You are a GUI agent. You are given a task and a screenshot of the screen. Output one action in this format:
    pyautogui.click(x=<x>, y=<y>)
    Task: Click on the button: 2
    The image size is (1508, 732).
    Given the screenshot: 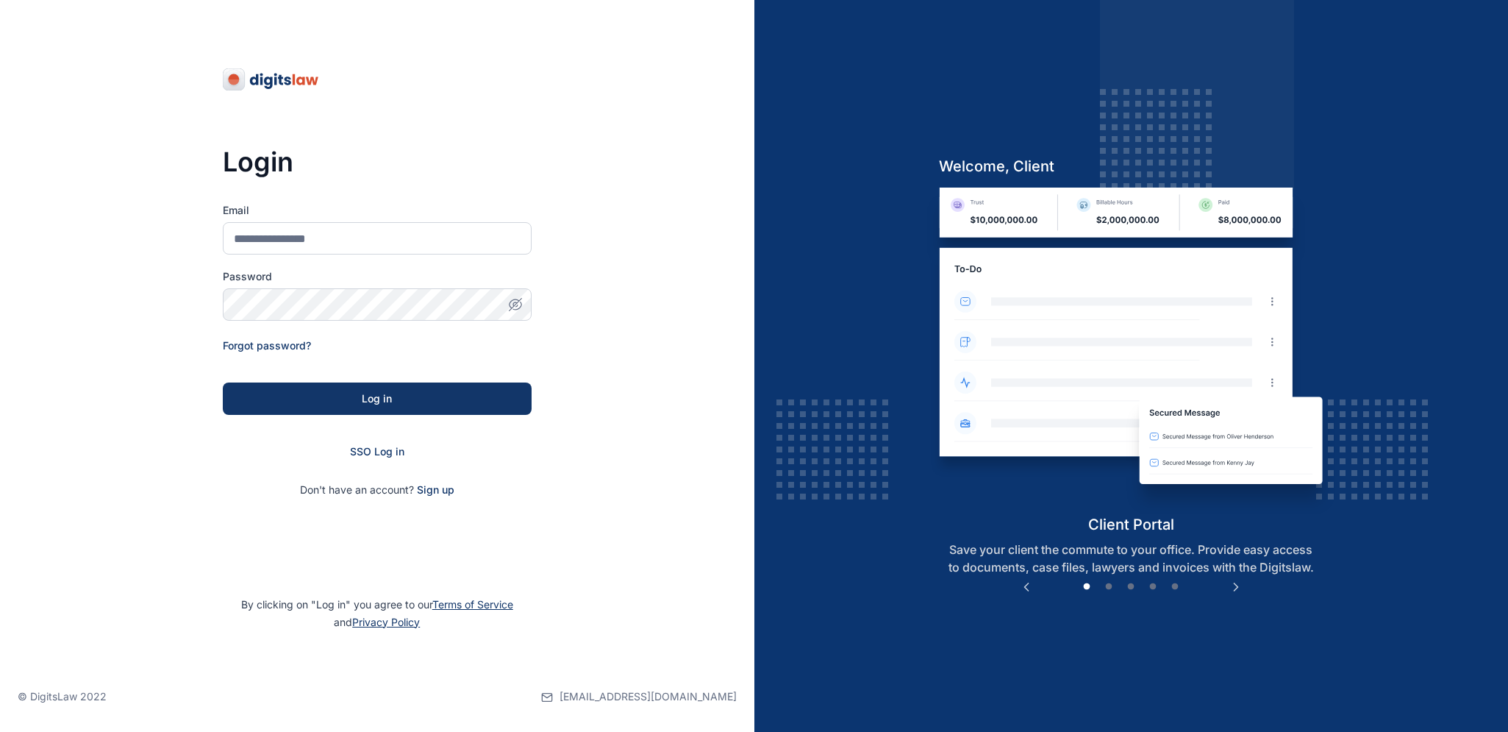 What is the action you would take?
    pyautogui.click(x=1109, y=587)
    